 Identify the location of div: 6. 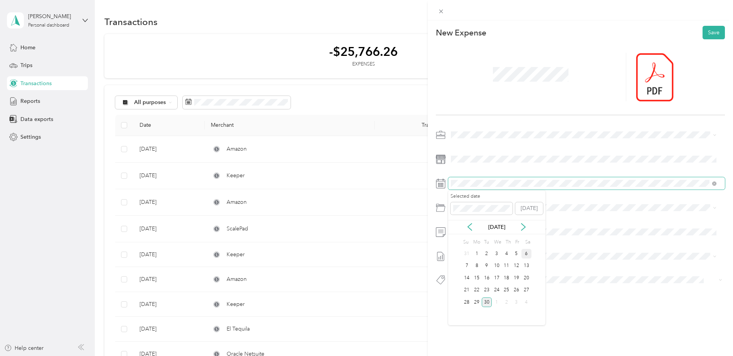
(527, 254).